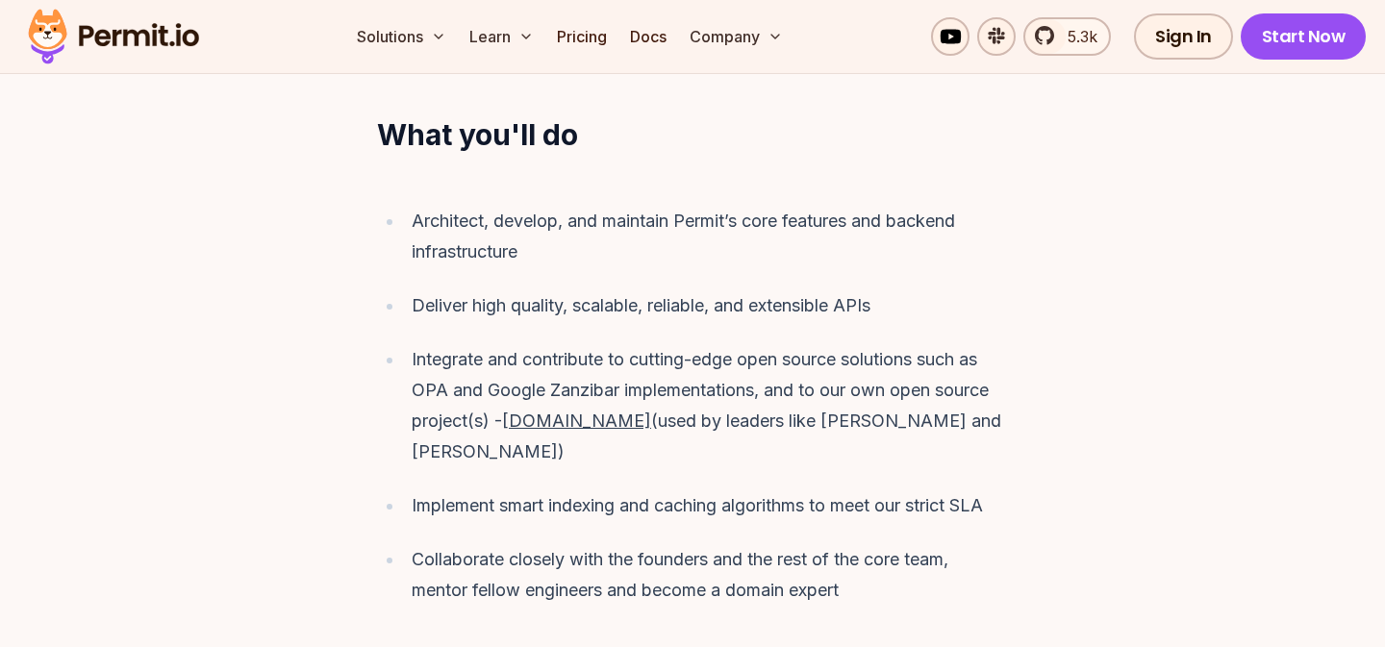  I want to click on button: Learn, so click(501, 37).